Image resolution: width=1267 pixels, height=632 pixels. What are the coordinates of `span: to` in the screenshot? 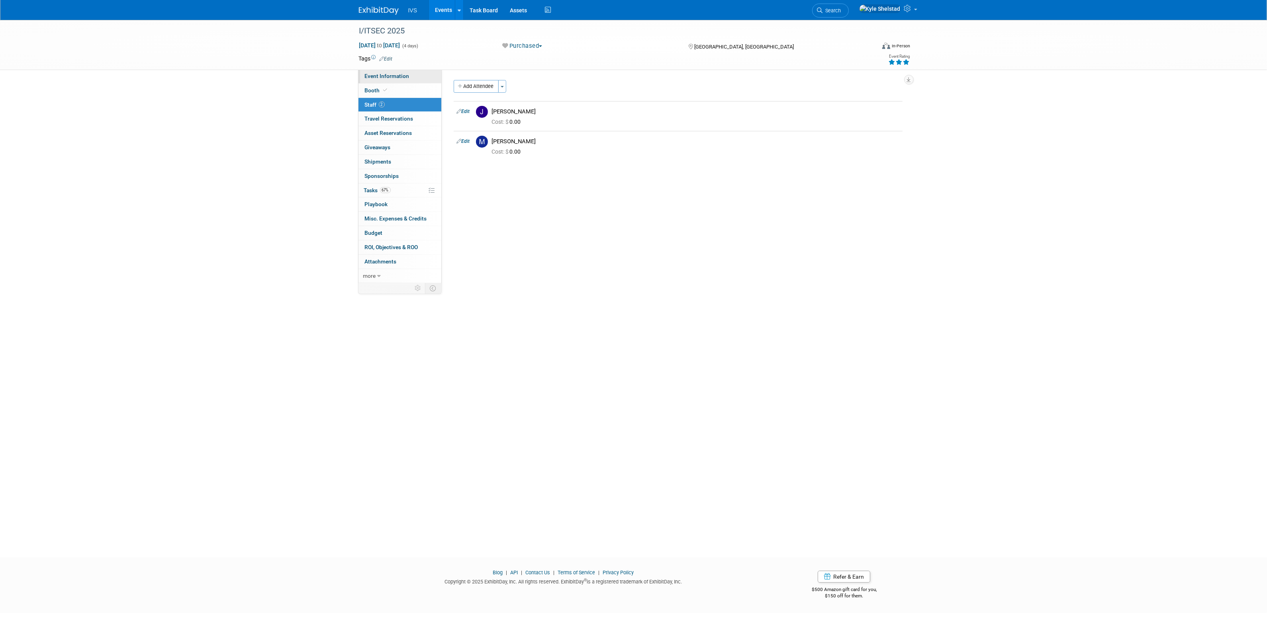 It's located at (380, 45).